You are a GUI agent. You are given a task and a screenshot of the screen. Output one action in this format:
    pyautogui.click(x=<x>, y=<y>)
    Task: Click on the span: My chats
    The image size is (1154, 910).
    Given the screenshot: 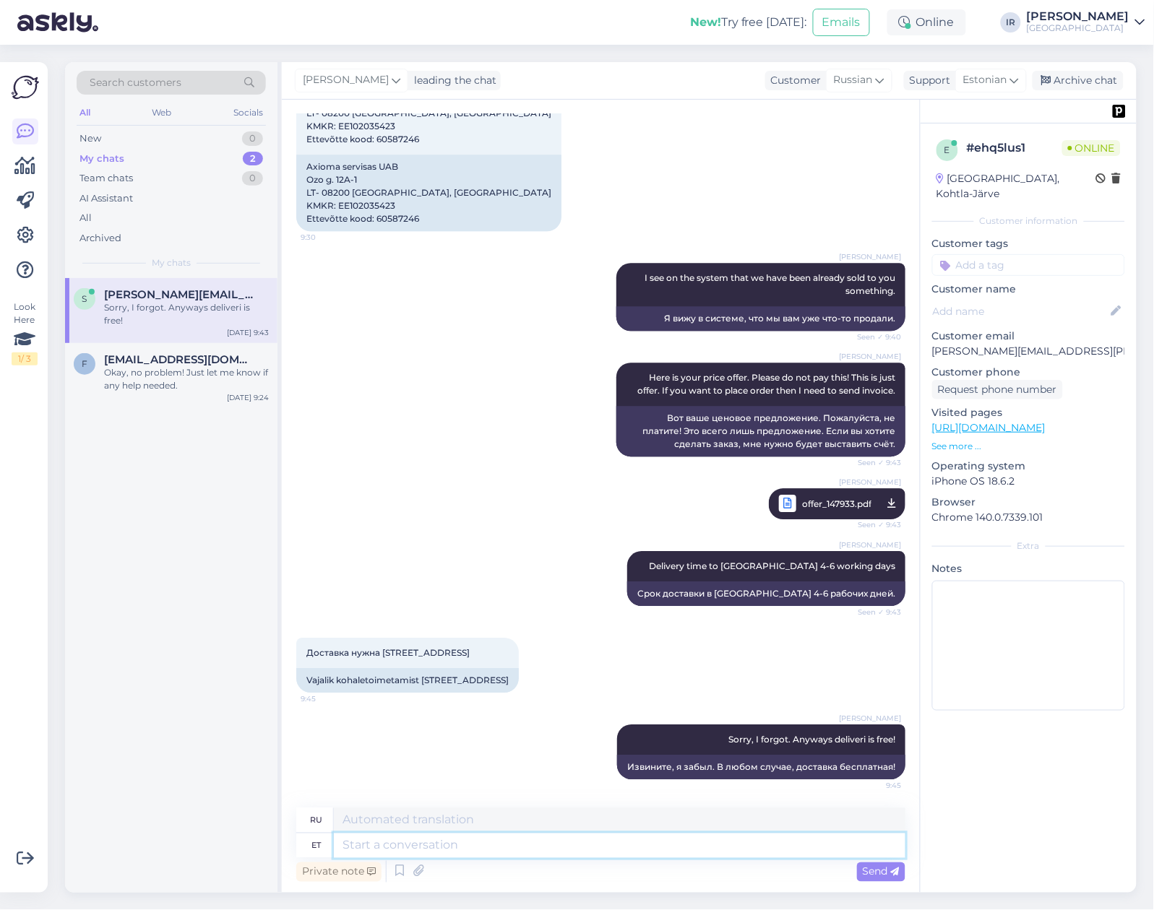 What is the action you would take?
    pyautogui.click(x=171, y=263)
    